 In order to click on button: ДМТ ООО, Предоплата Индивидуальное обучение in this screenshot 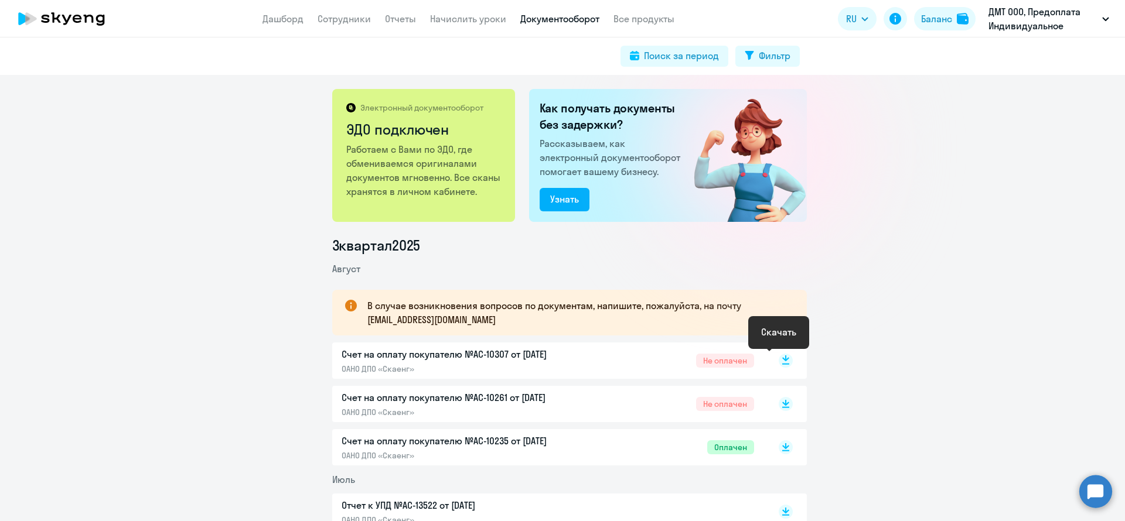, I will do `click(1048, 19)`.